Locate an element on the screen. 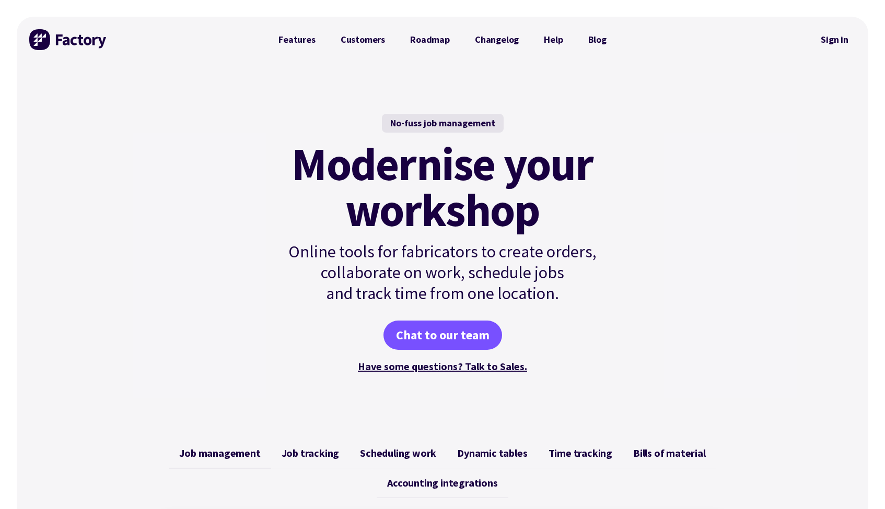 This screenshot has height=509, width=885. a: Roadmap is located at coordinates (430, 40).